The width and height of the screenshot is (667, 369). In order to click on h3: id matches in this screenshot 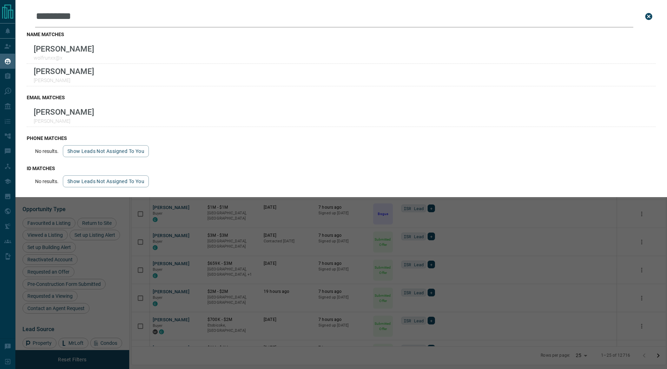, I will do `click(341, 168)`.